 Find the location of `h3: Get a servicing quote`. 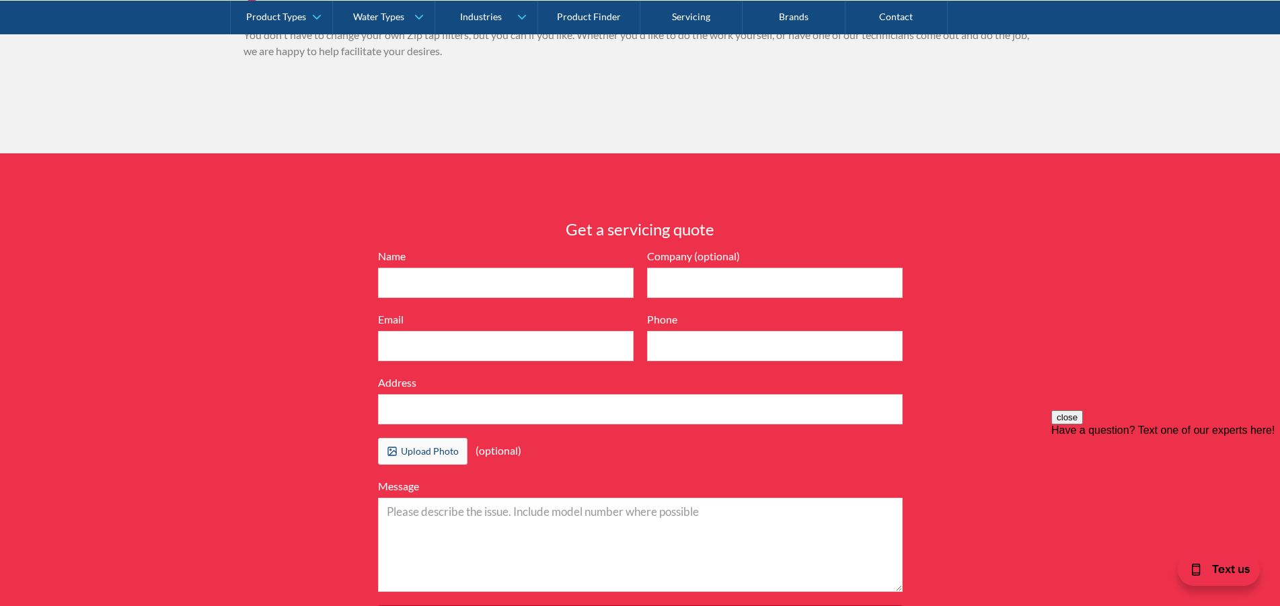

h3: Get a servicing quote is located at coordinates (640, 229).